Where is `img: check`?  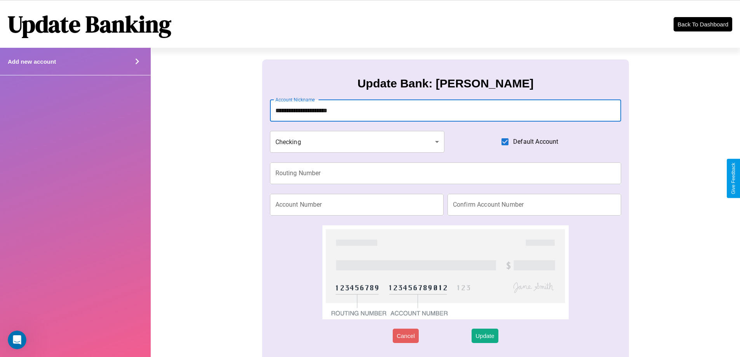 img: check is located at coordinates (445, 272).